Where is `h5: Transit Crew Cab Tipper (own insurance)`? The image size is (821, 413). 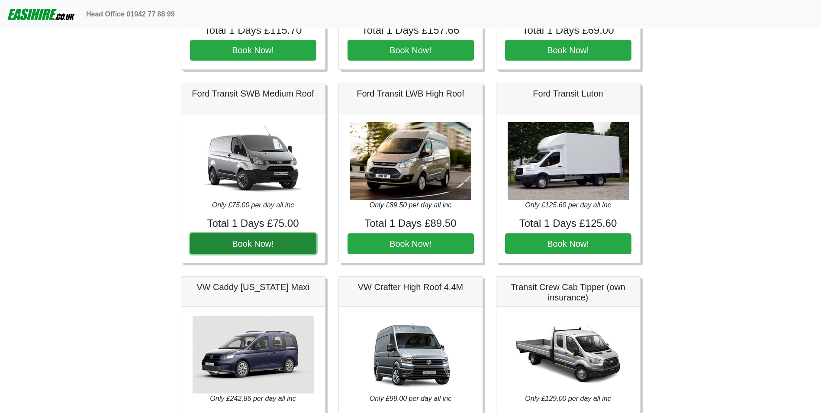 h5: Transit Crew Cab Tipper (own insurance) is located at coordinates (568, 292).